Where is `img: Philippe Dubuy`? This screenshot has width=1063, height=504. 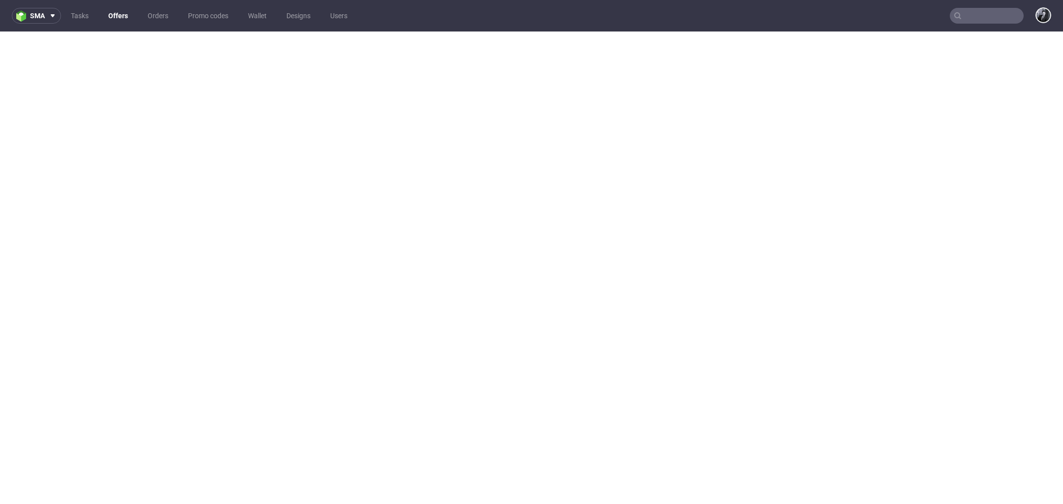 img: Philippe Dubuy is located at coordinates (1043, 15).